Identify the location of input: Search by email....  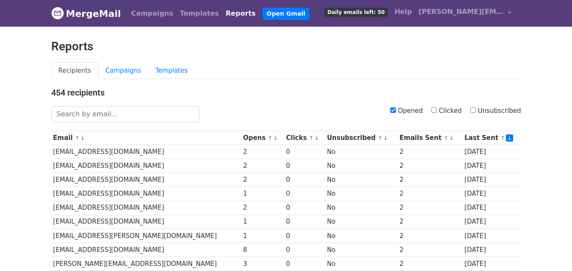
(125, 114).